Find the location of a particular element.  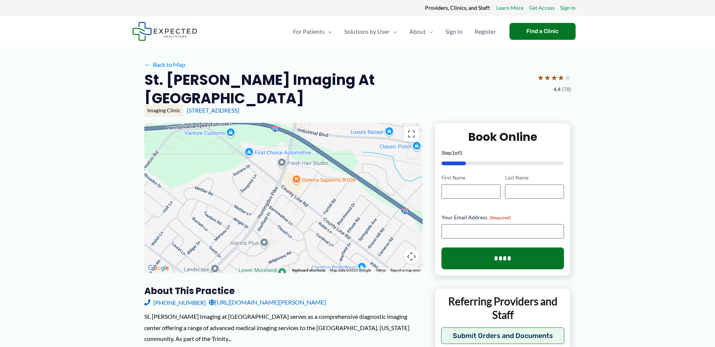

img: Expected Healthcare Logo - side, dark font, small is located at coordinates (165, 31).